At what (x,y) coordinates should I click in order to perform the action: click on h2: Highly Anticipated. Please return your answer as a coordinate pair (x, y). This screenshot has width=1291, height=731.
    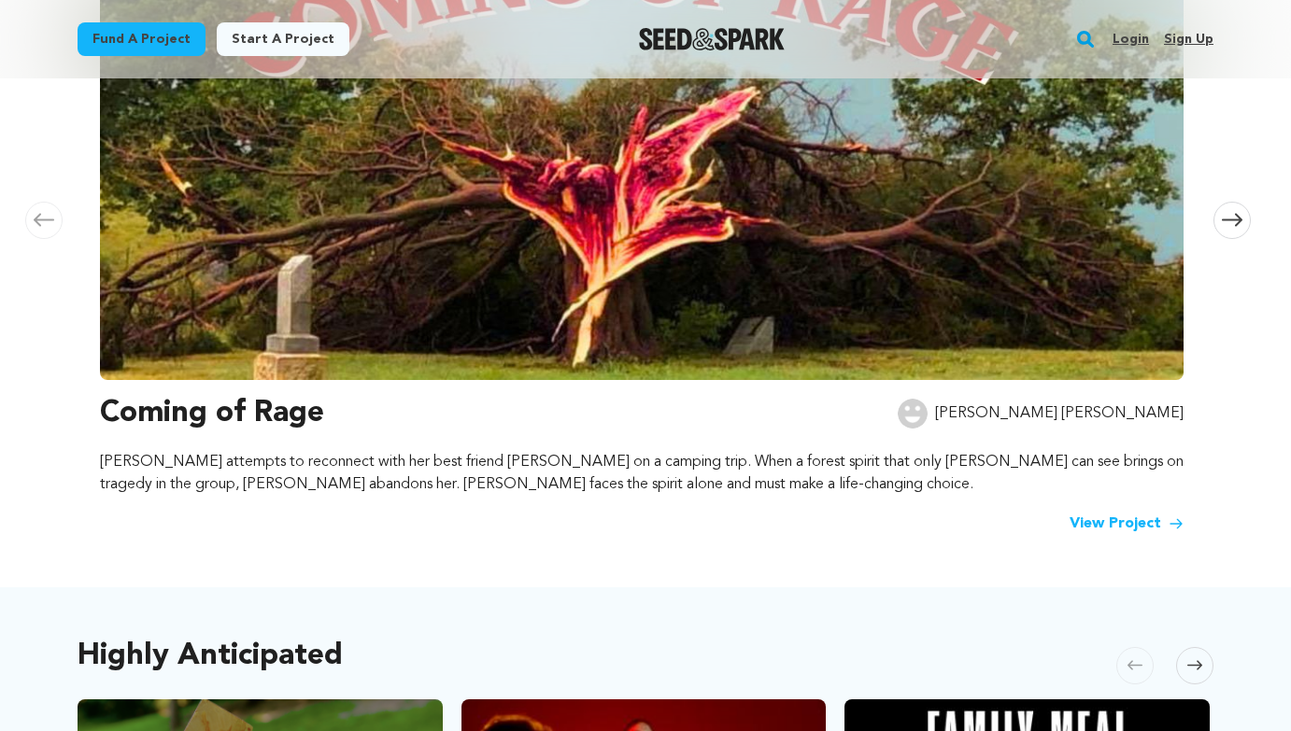
    Looking at the image, I should click on (210, 656).